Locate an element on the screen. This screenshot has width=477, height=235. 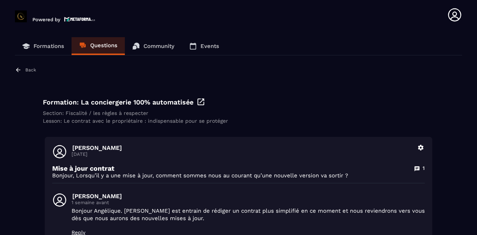
p: Events is located at coordinates (210, 46).